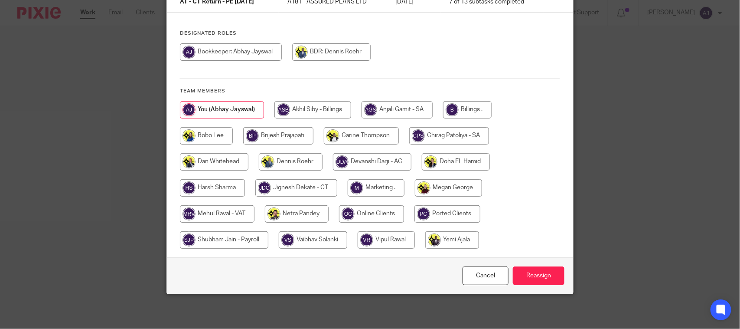  I want to click on a: Close this dialog window, so click(486, 275).